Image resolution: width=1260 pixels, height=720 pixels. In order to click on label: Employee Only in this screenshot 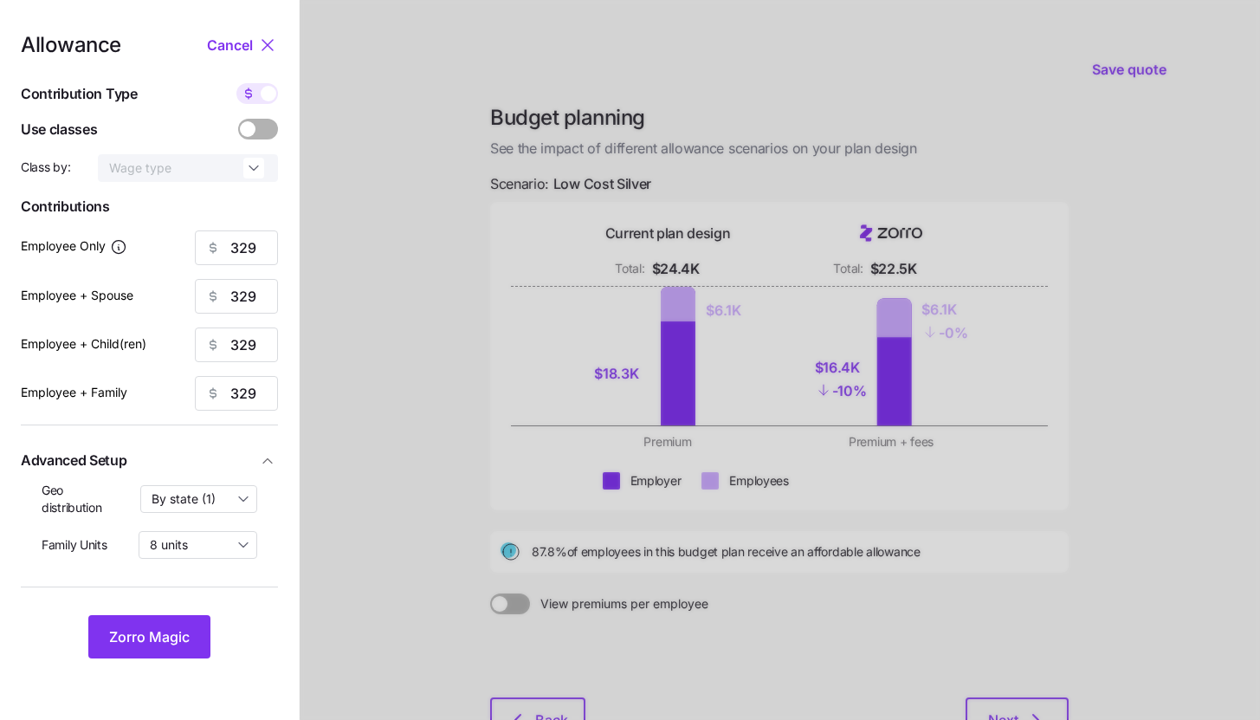, I will do `click(74, 246)`.